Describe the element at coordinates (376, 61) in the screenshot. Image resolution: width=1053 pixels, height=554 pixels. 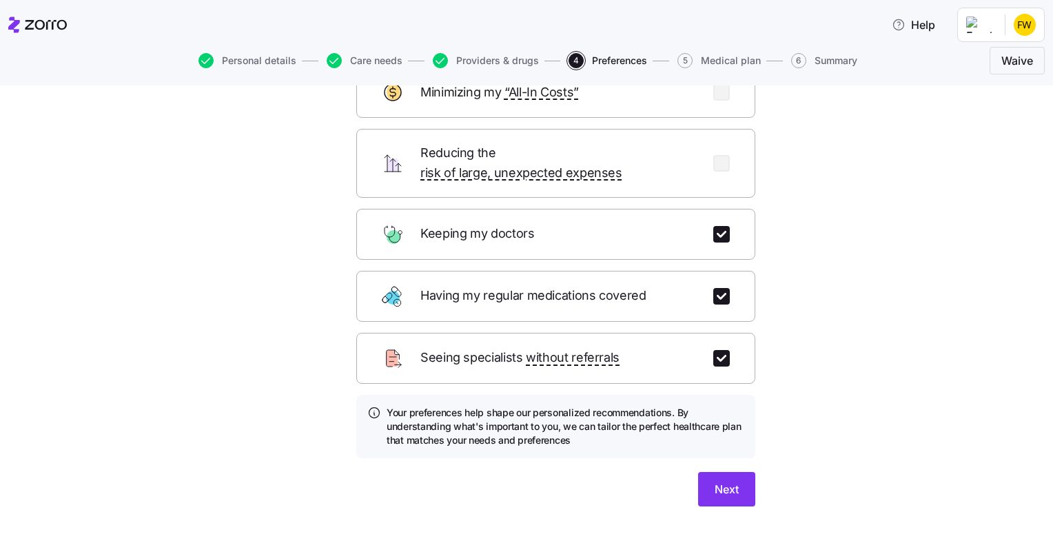
I see `span: Care needs` at that location.